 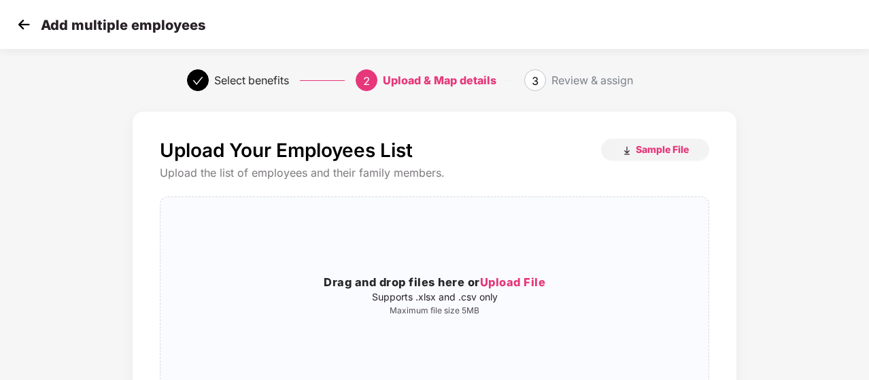 I want to click on img: svg+xml;base64,PHN2ZyB4bWxucz0iaHR0cDovL3d3dy53My5vcmcvMjAwMC9zdmciIHdpZHRoPSIzMCIgaGVpZ2h0PSIzMC..., so click(x=24, y=24).